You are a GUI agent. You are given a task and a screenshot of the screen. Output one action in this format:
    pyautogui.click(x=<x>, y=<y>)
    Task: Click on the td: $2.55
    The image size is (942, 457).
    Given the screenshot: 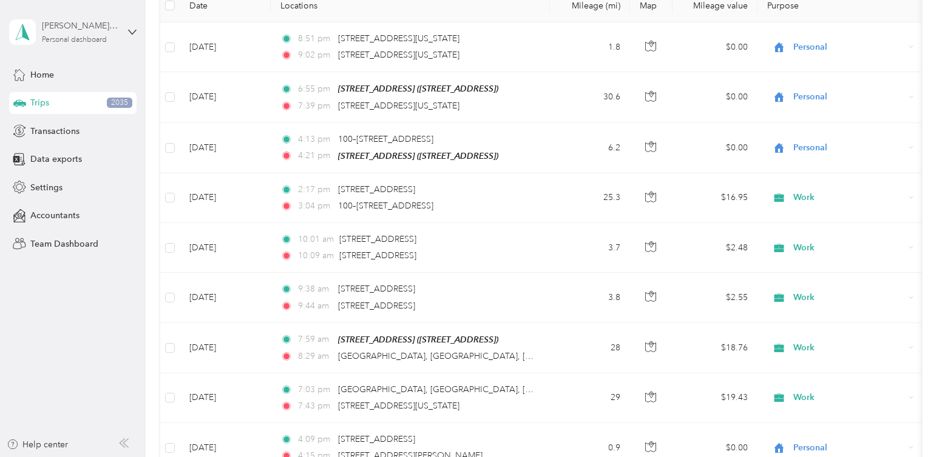 What is the action you would take?
    pyautogui.click(x=715, y=298)
    